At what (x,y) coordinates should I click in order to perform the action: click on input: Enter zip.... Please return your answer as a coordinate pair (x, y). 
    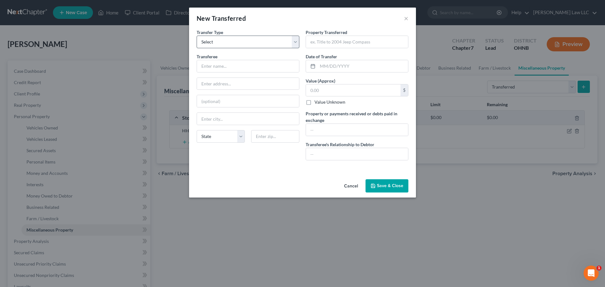
    Looking at the image, I should click on (275, 136).